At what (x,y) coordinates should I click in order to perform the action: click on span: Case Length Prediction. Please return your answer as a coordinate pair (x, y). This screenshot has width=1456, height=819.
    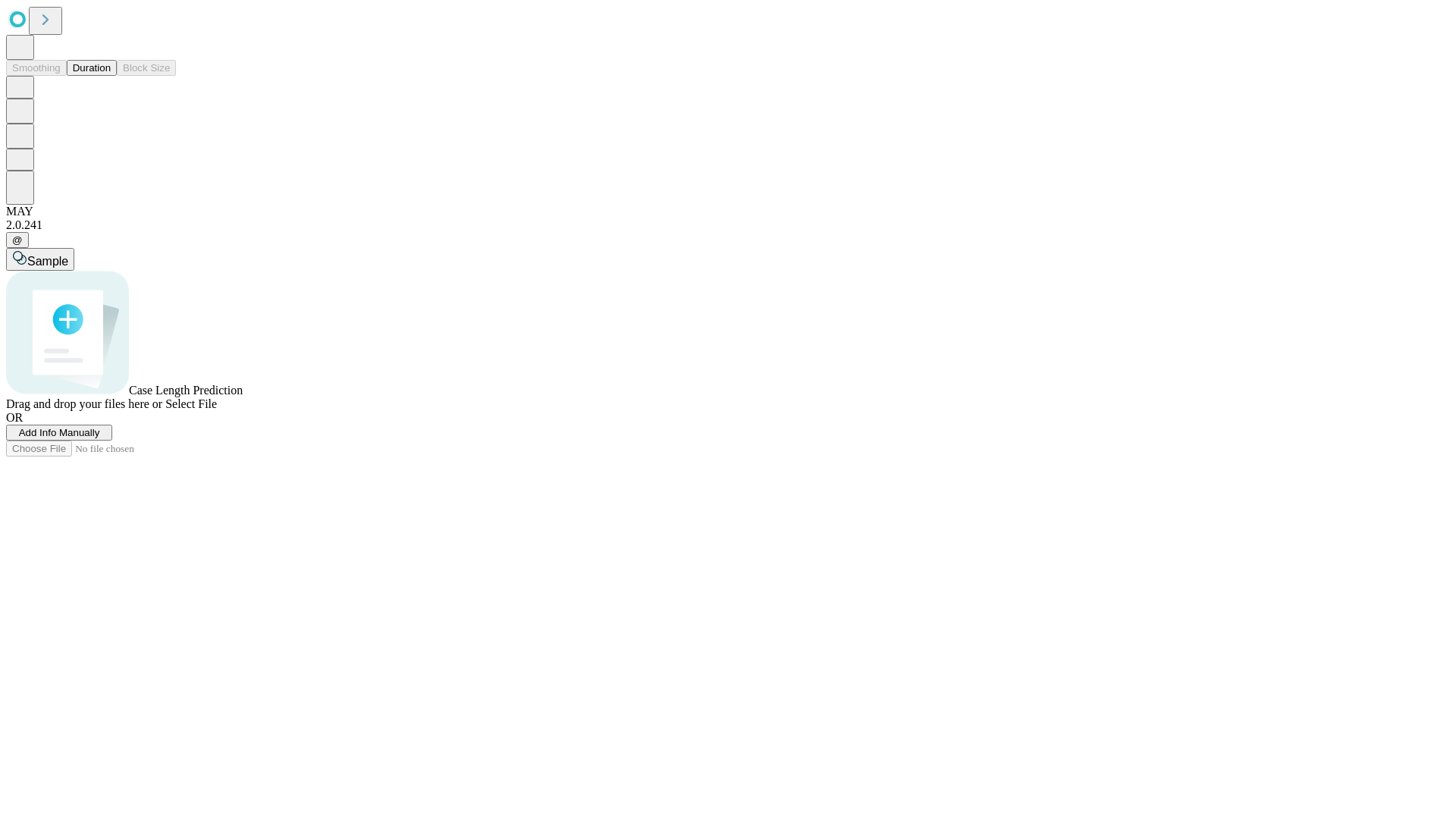
    Looking at the image, I should click on (186, 390).